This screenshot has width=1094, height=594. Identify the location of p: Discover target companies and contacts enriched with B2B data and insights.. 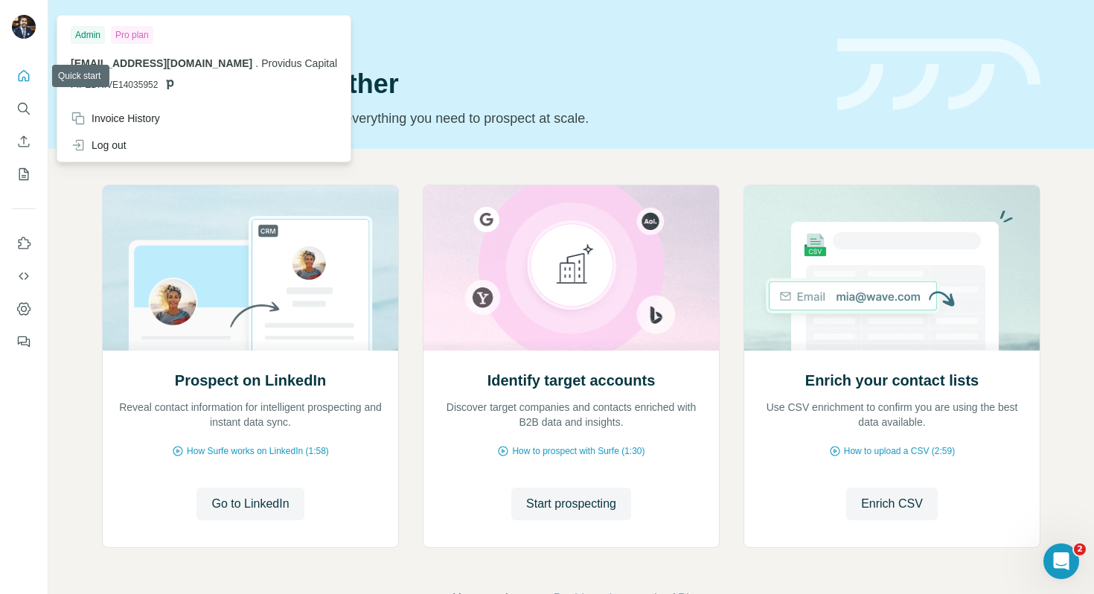
(571, 414).